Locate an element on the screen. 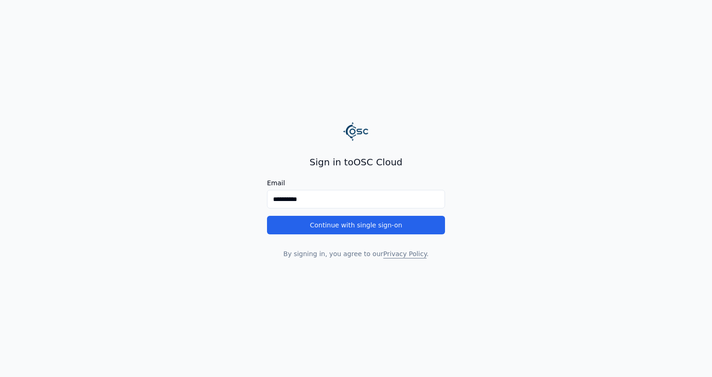 The image size is (712, 377). img: Logo is located at coordinates (356, 132).